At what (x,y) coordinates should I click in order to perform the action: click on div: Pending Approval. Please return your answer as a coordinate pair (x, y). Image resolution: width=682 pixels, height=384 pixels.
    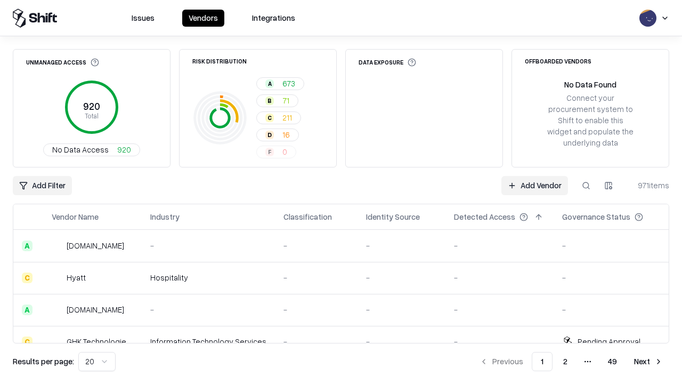
    Looking at the image, I should click on (609, 341).